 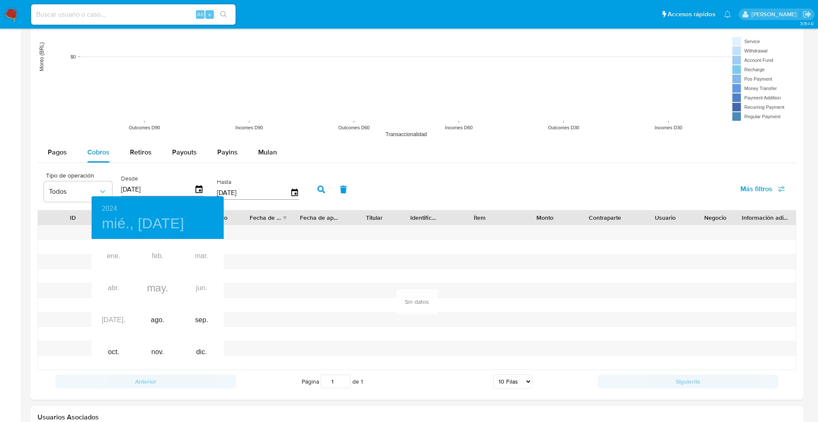 I want to click on div: nov., so click(x=157, y=352).